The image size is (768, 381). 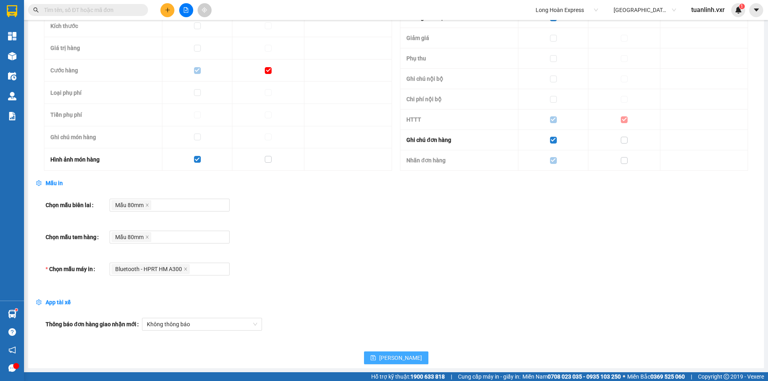 I want to click on img: icon-new-feature, so click(x=738, y=10).